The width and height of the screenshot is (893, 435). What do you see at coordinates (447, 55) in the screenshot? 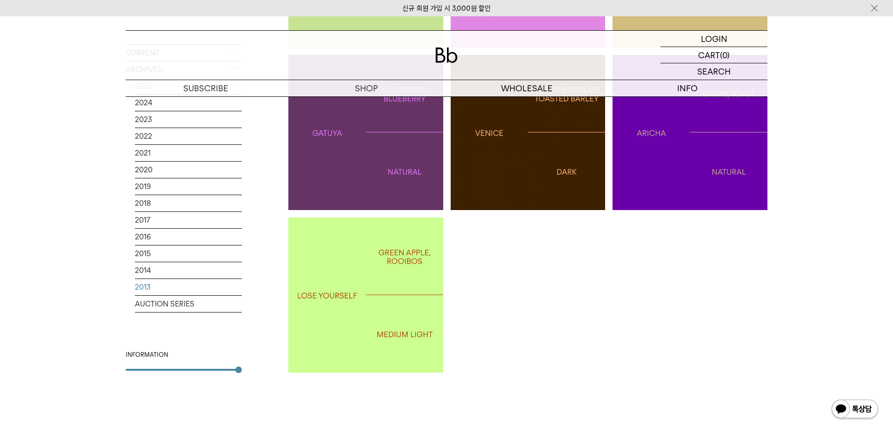
I see `img: 로고` at bounding box center [447, 55].